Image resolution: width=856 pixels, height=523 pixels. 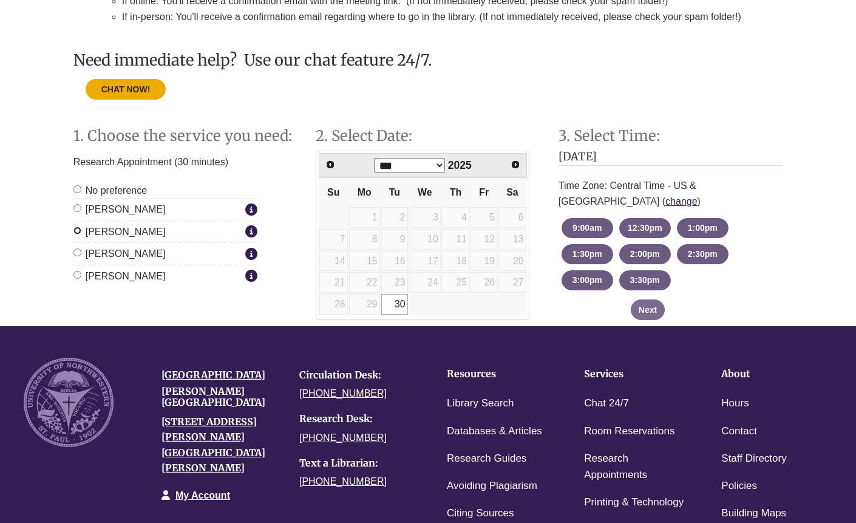 What do you see at coordinates (428, 136) in the screenshot?
I see `h2: Step 2. Select Date:` at bounding box center [428, 136].